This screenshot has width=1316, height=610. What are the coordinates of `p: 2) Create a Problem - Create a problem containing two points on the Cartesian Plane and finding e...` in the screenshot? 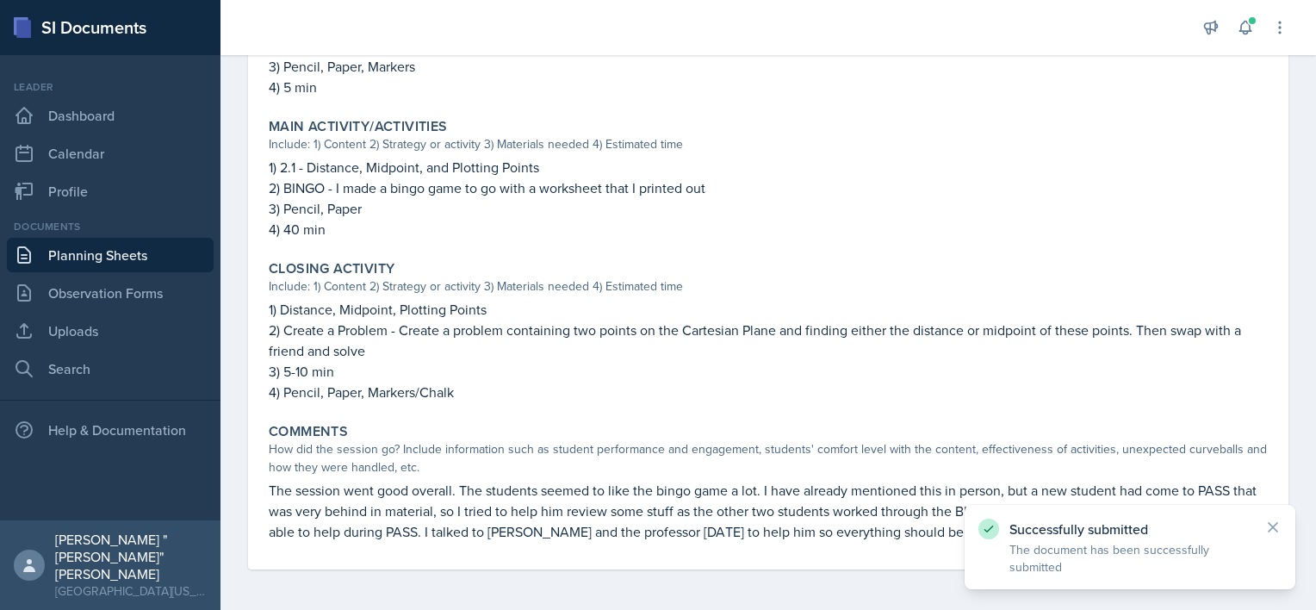 It's located at (768, 340).